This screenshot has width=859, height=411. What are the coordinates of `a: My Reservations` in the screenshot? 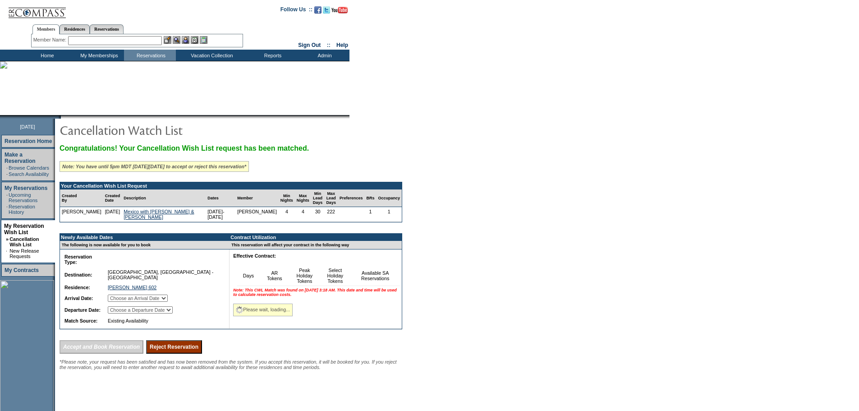 It's located at (26, 188).